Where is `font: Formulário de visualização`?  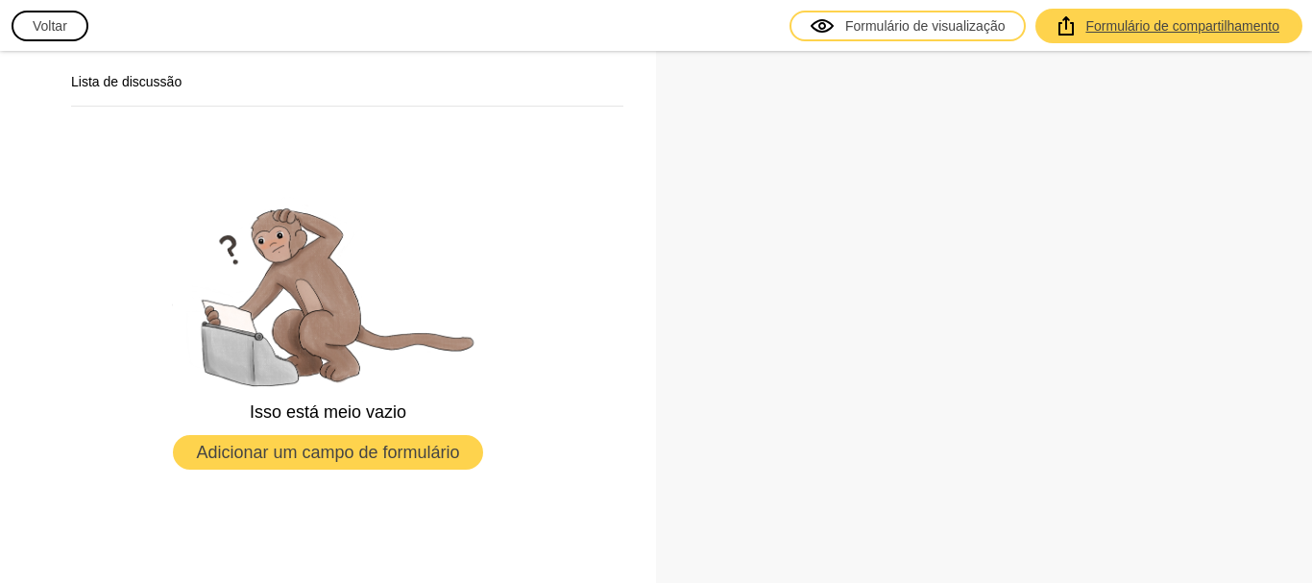 font: Formulário de visualização is located at coordinates (925, 26).